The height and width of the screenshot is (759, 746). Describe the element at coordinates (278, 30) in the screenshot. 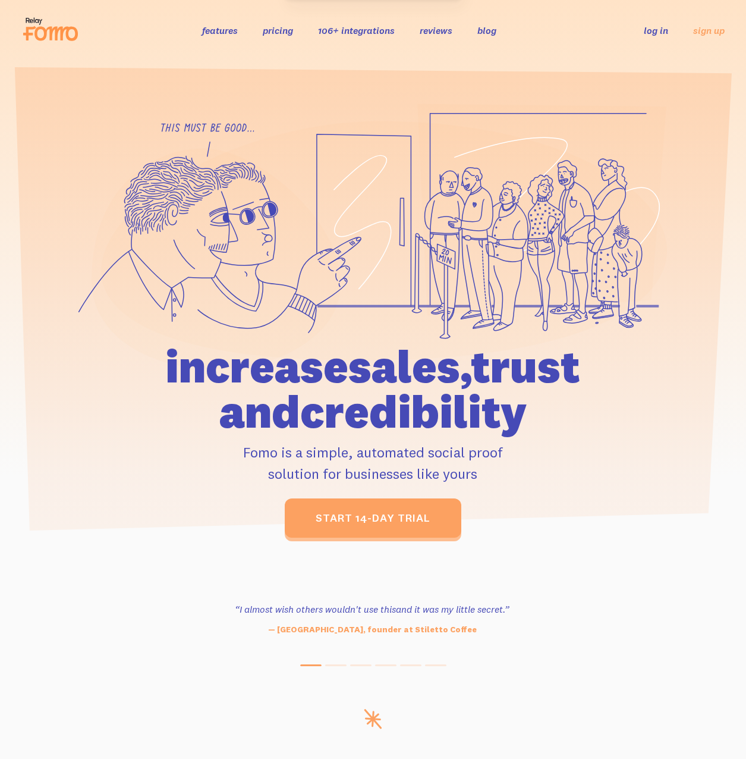

I see `a: pricing` at that location.